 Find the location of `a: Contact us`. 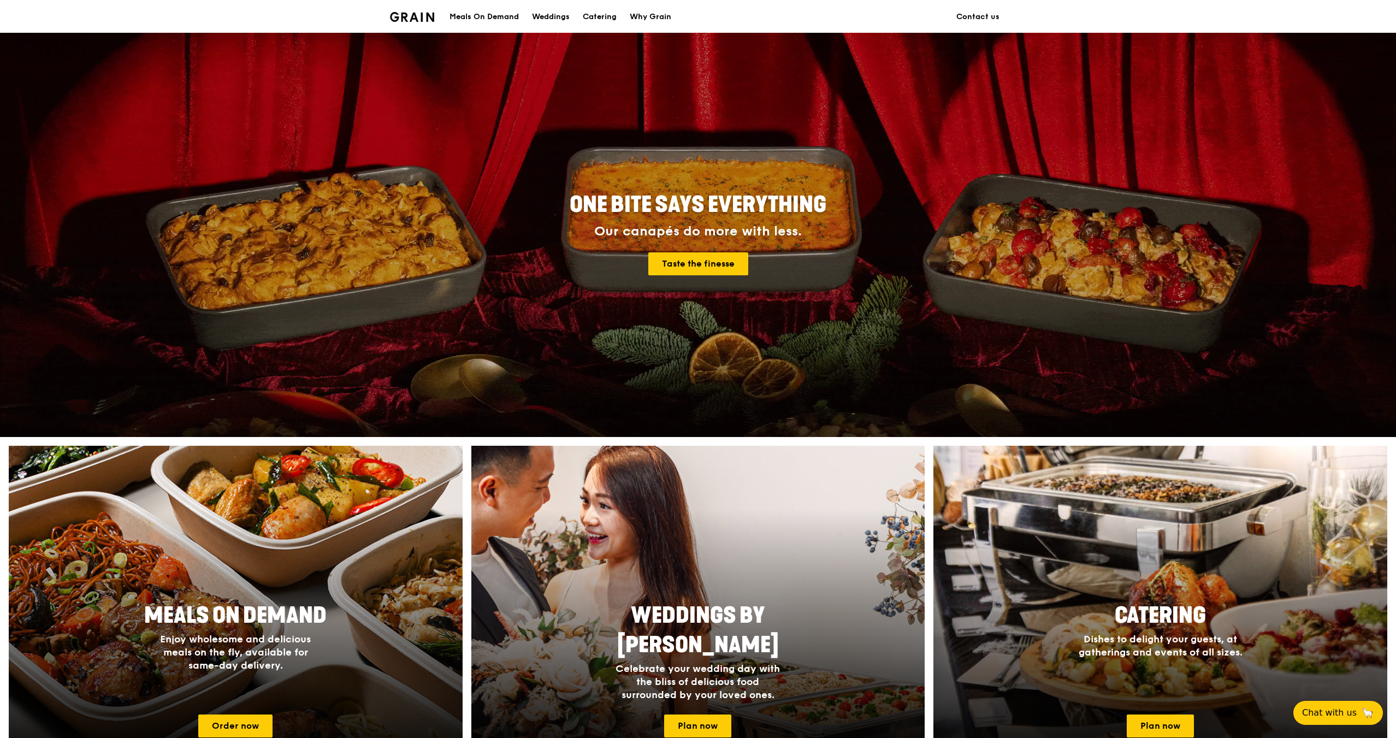

a: Contact us is located at coordinates (977, 17).